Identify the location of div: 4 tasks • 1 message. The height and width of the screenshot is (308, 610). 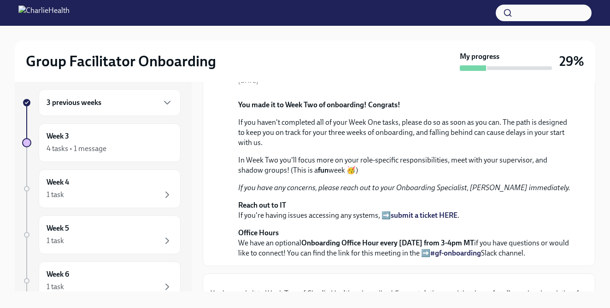
(77, 149).